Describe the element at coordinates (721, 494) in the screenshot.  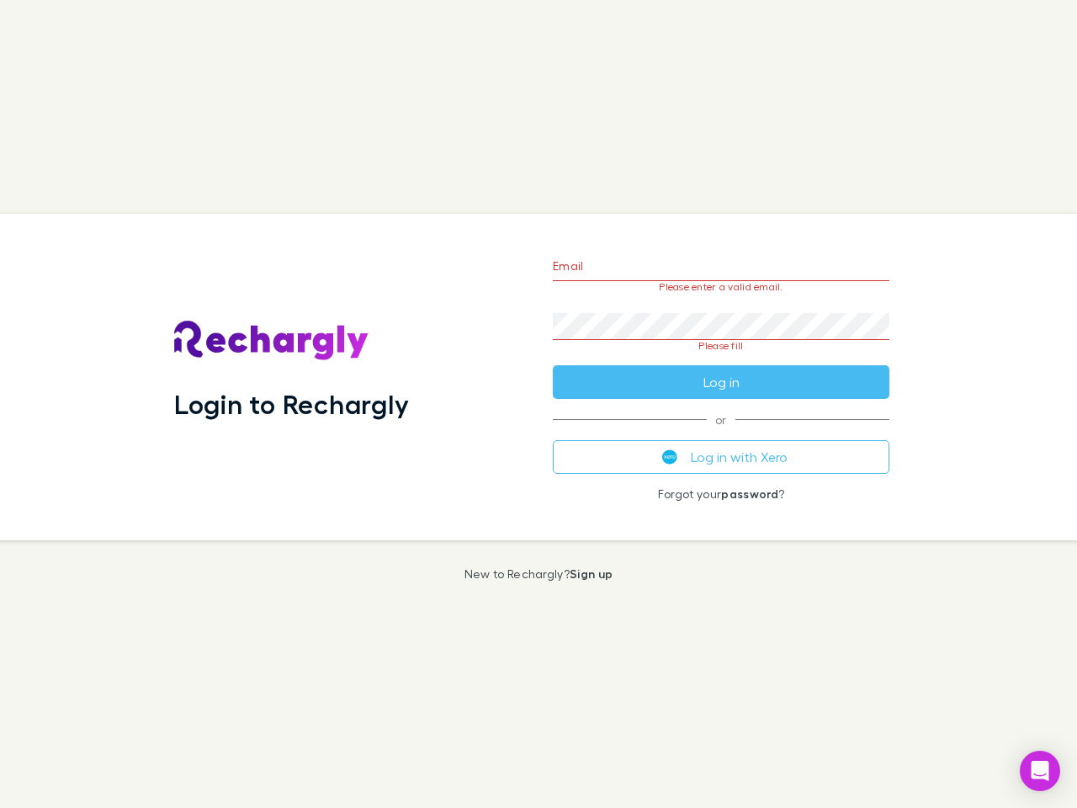
I see `p: Forgot your ?` at that location.